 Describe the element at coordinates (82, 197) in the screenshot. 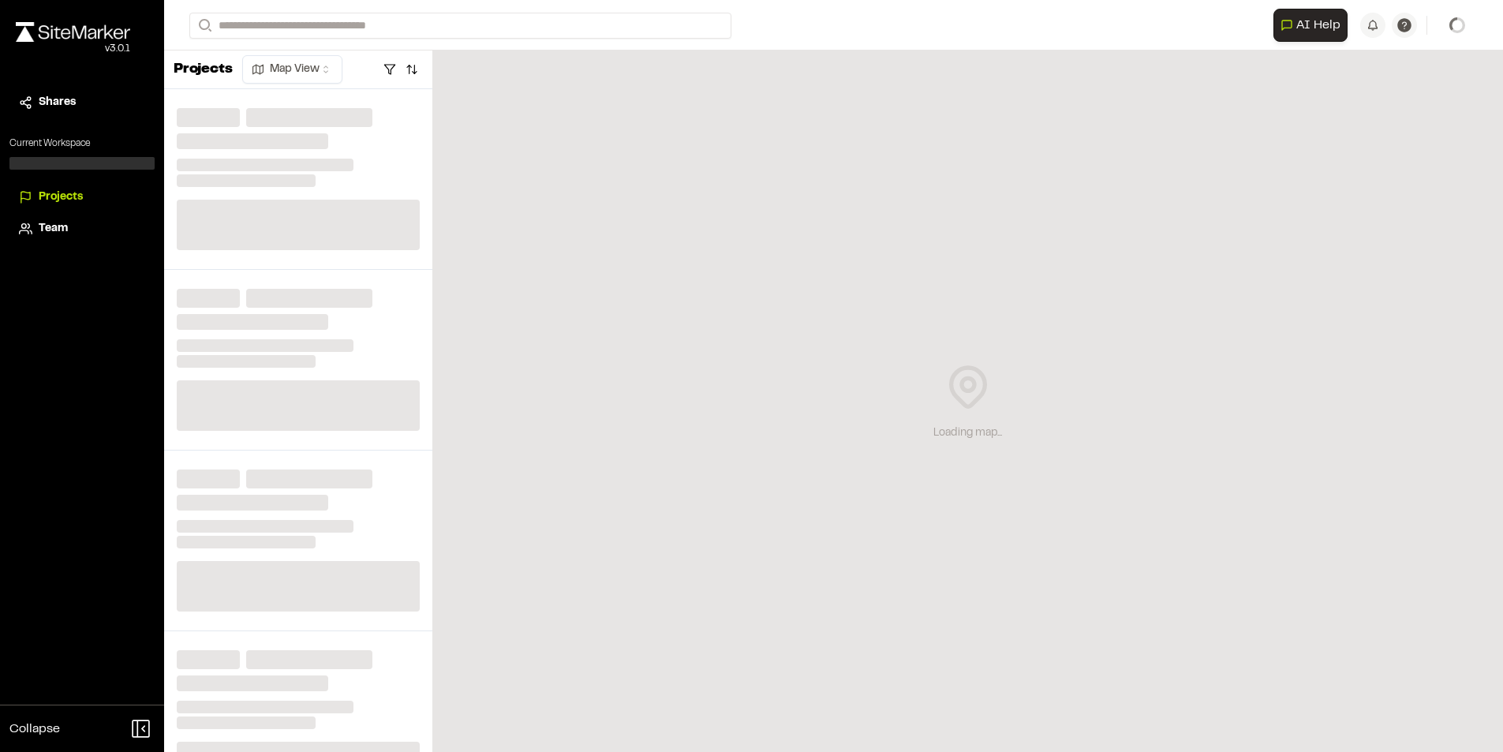

I see `a: Projects` at that location.